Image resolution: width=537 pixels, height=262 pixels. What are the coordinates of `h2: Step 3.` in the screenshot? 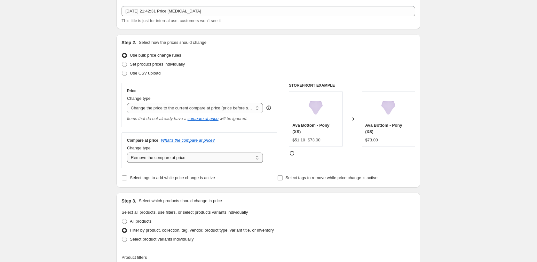 It's located at (129, 201).